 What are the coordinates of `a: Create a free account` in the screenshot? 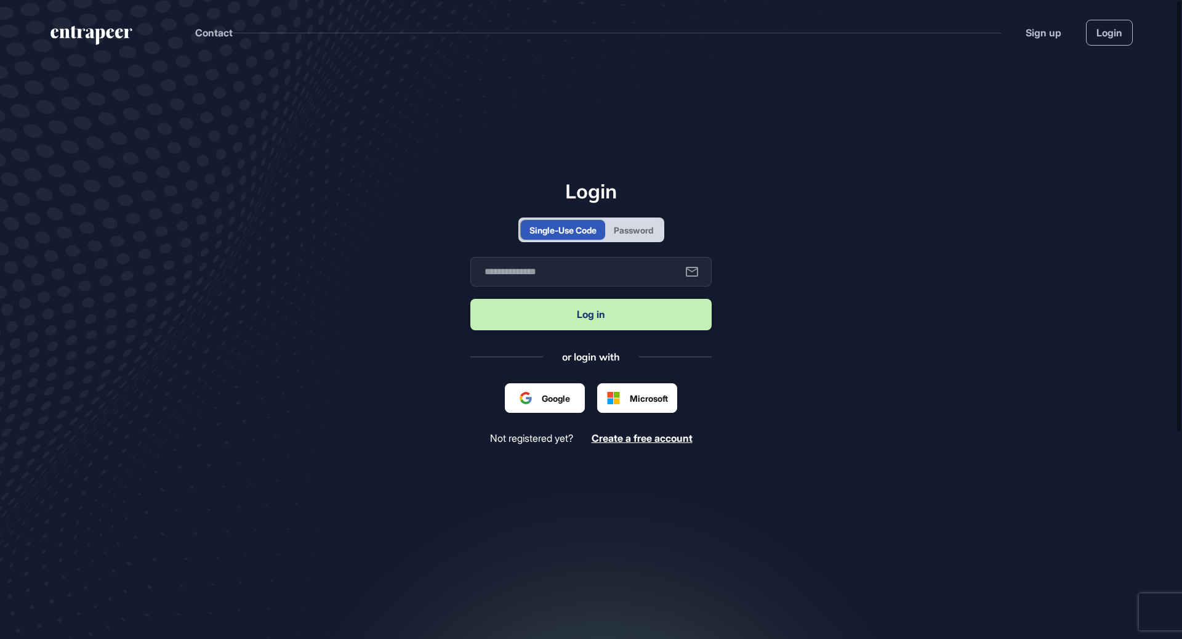 It's located at (642, 438).